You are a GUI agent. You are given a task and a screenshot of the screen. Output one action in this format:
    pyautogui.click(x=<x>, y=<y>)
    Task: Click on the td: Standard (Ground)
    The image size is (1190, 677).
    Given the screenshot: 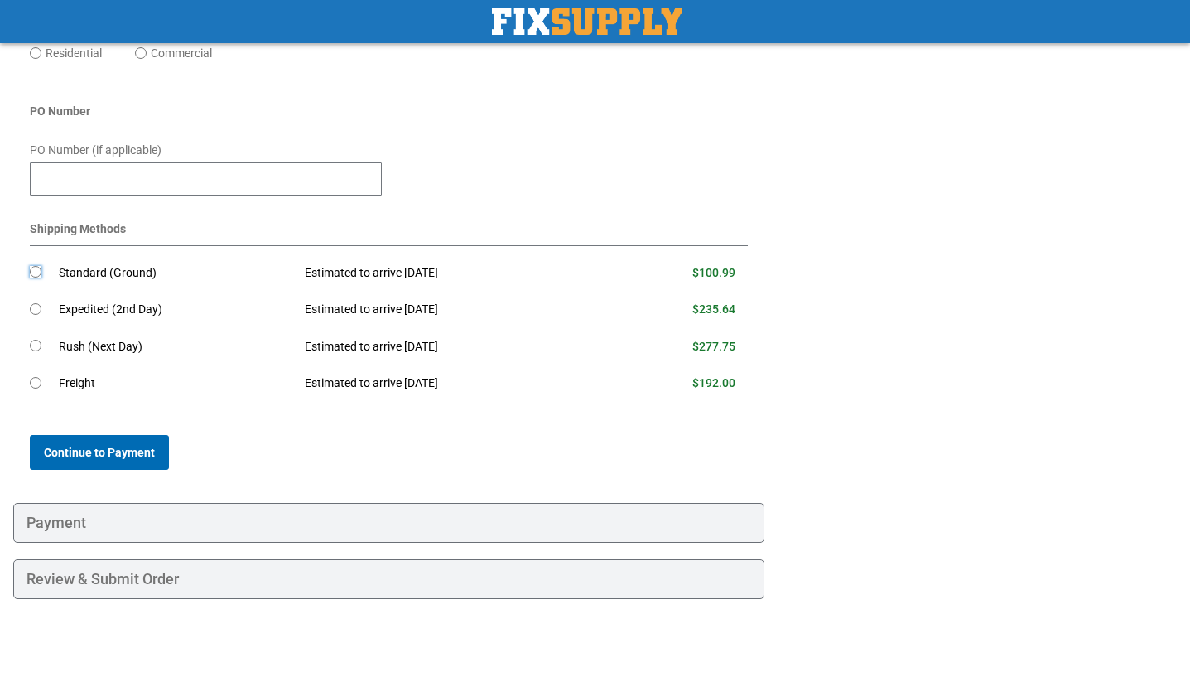 What is the action you would take?
    pyautogui.click(x=176, y=273)
    